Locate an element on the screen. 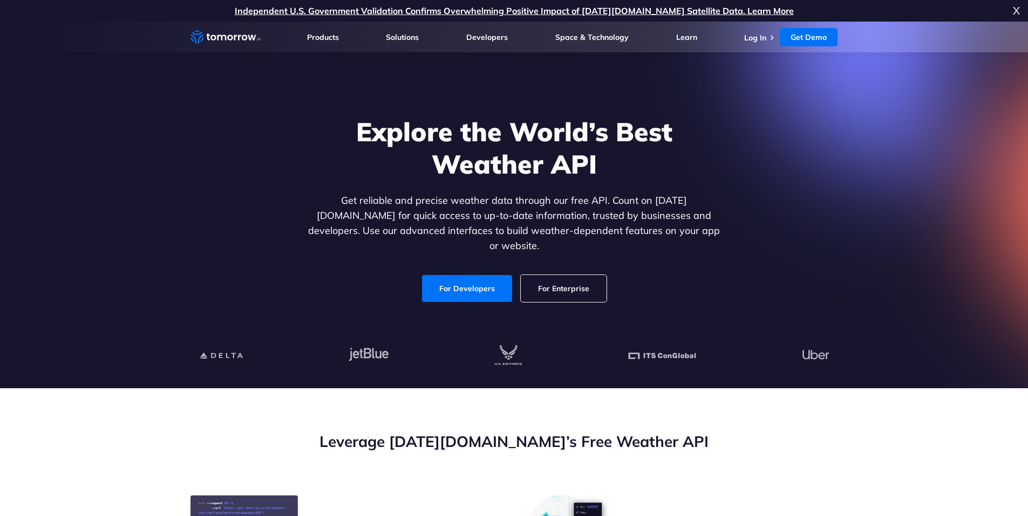 This screenshot has width=1028, height=516. a: Developers is located at coordinates (487, 37).